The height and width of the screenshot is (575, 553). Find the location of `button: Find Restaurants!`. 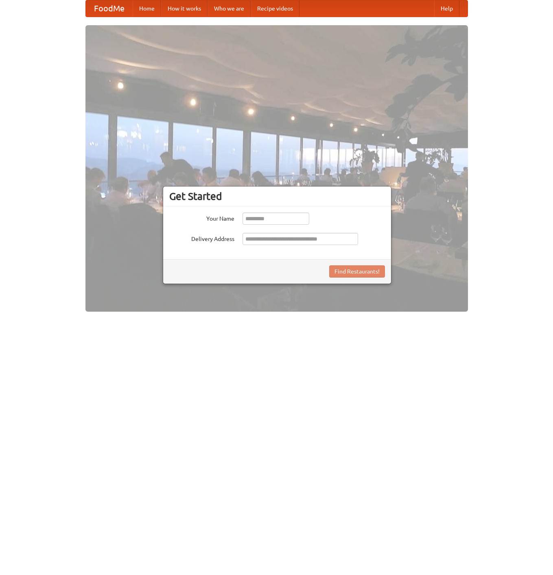

button: Find Restaurants! is located at coordinates (357, 272).